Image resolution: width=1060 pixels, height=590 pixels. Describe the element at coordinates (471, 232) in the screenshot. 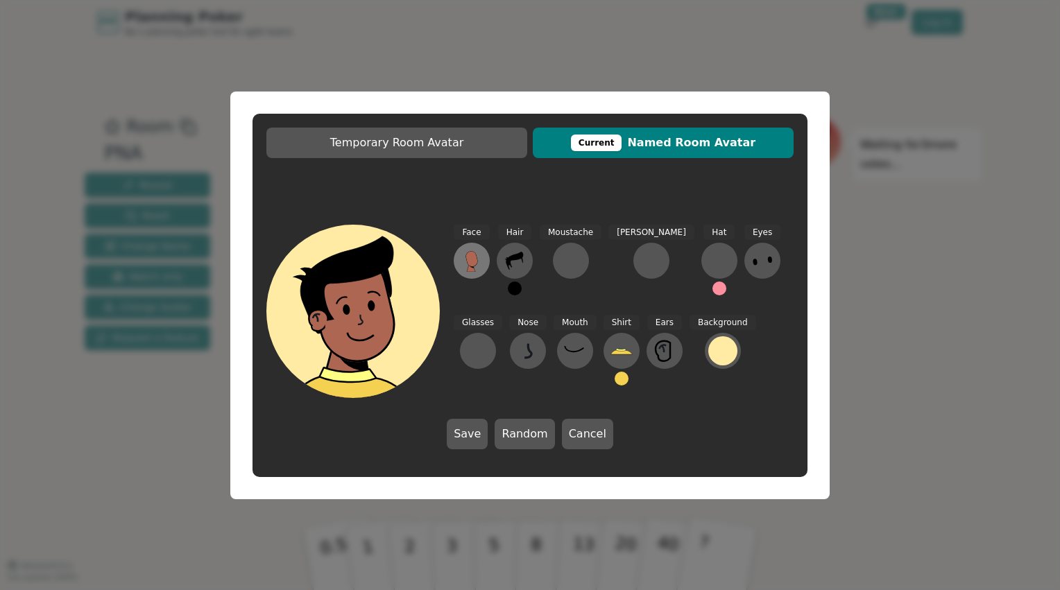

I see `span: Face` at that location.